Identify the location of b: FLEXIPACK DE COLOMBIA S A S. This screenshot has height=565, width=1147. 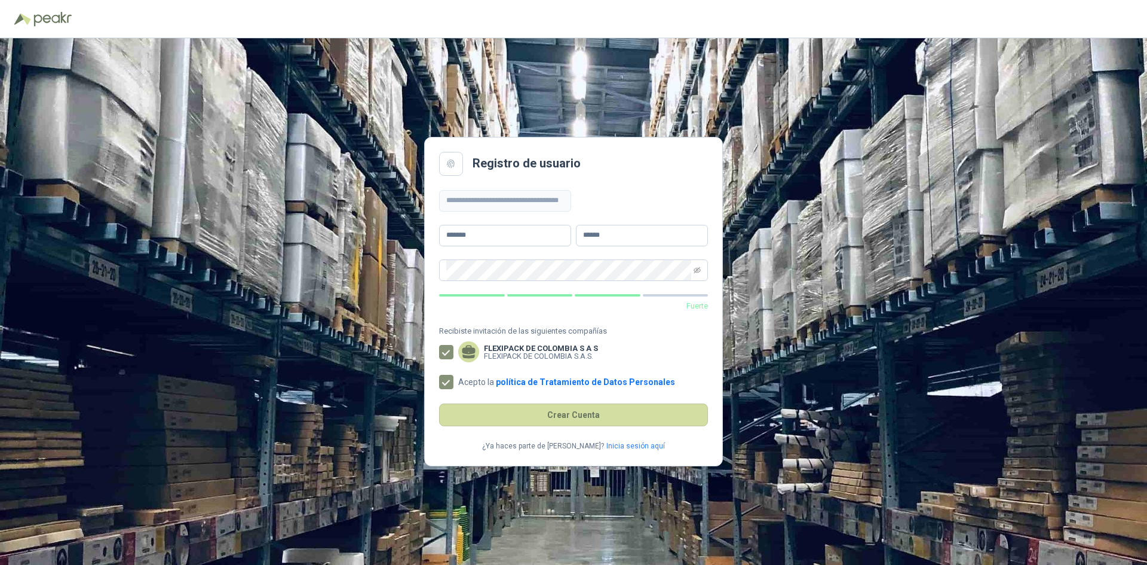
(541, 348).